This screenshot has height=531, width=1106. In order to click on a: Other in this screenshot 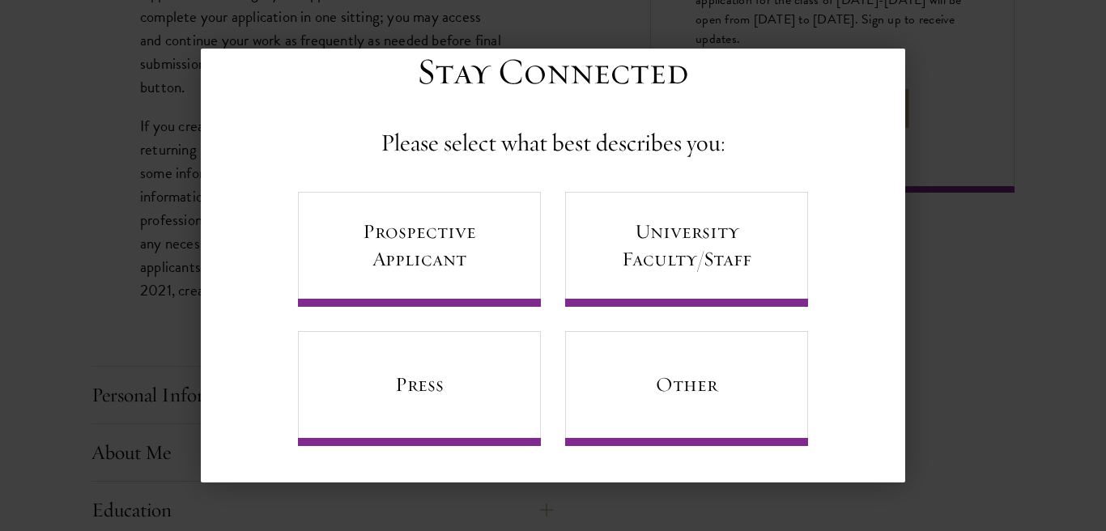, I will do `click(686, 389)`.